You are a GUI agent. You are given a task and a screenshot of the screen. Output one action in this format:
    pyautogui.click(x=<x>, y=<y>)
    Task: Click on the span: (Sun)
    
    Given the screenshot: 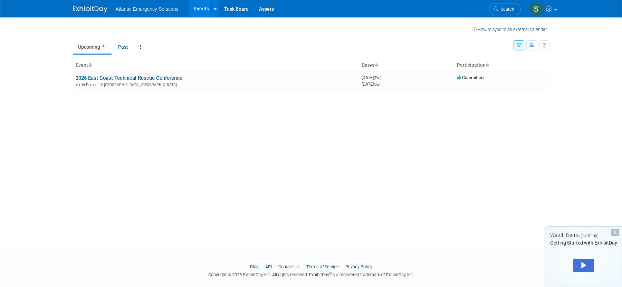 What is the action you would take?
    pyautogui.click(x=377, y=84)
    